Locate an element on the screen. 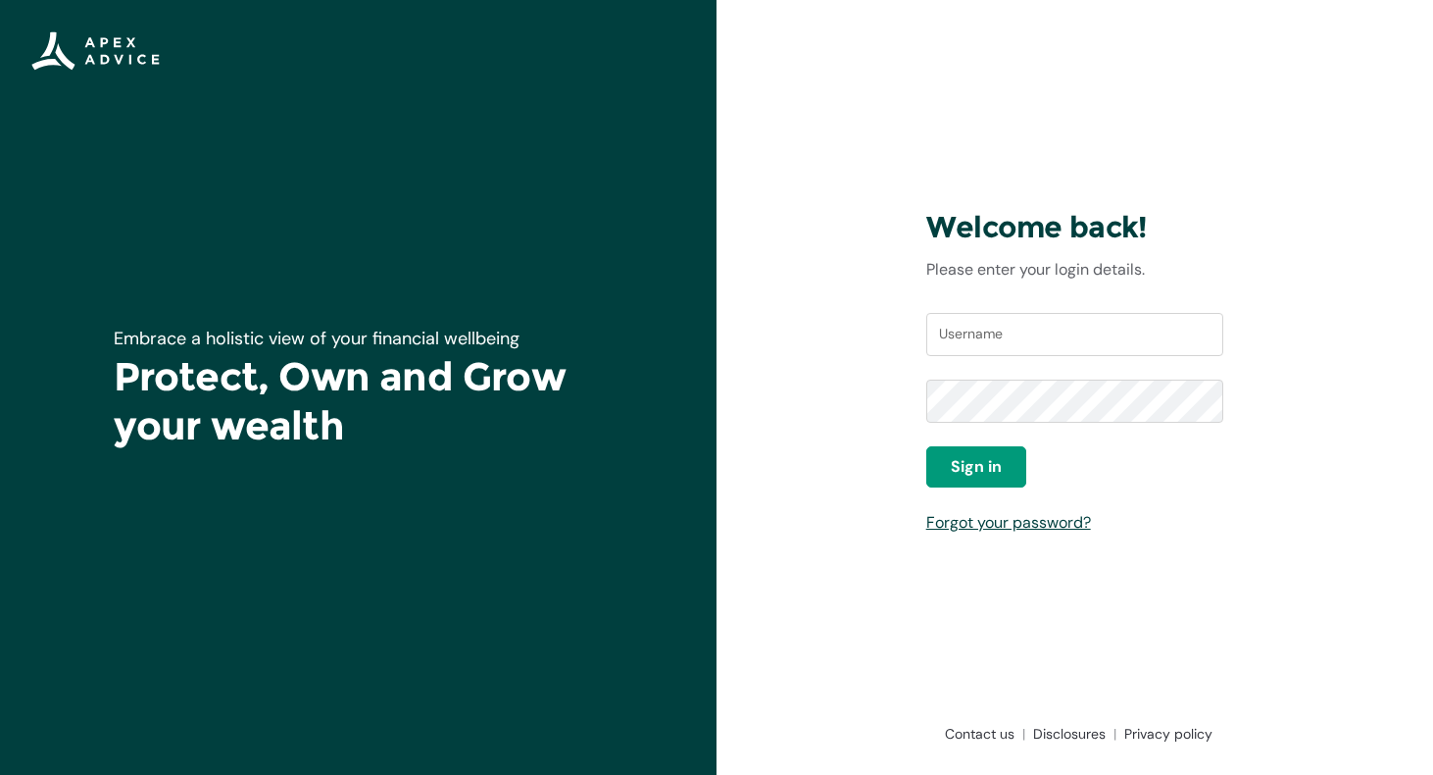 The width and height of the screenshot is (1433, 775). img: Apex Advice Group is located at coordinates (95, 51).